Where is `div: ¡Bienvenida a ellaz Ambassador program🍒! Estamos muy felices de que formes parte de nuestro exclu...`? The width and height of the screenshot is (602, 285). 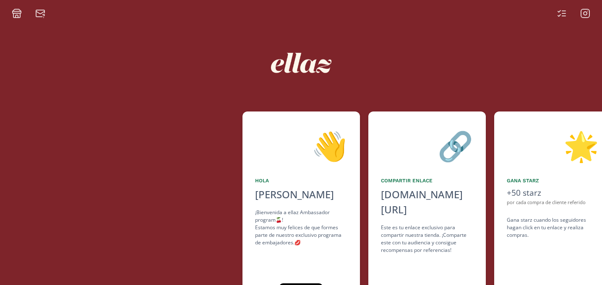
div: ¡Bienvenida a ellaz Ambassador program🍒! Estamos muy felices de que formes parte de nuestro exclu... is located at coordinates (301, 228).